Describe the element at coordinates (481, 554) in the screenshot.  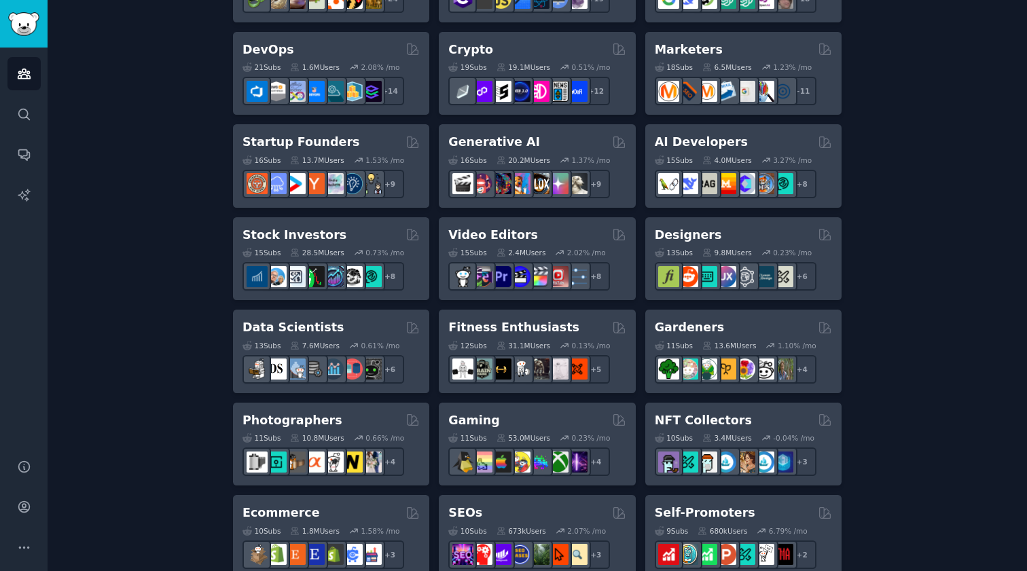
I see `img: TechSEO` at that location.